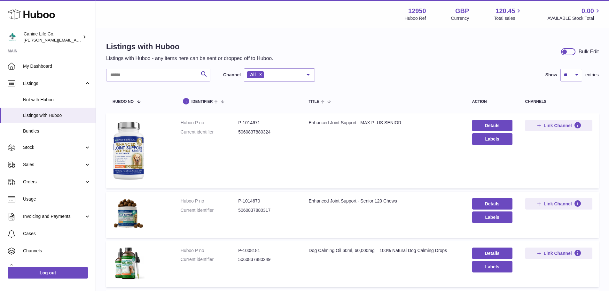 Image resolution: width=609 pixels, height=291 pixels. What do you see at coordinates (384, 123) in the screenshot?
I see `div: Enhanced Joint Support - MAX PLUS SENIOR` at bounding box center [384, 123].